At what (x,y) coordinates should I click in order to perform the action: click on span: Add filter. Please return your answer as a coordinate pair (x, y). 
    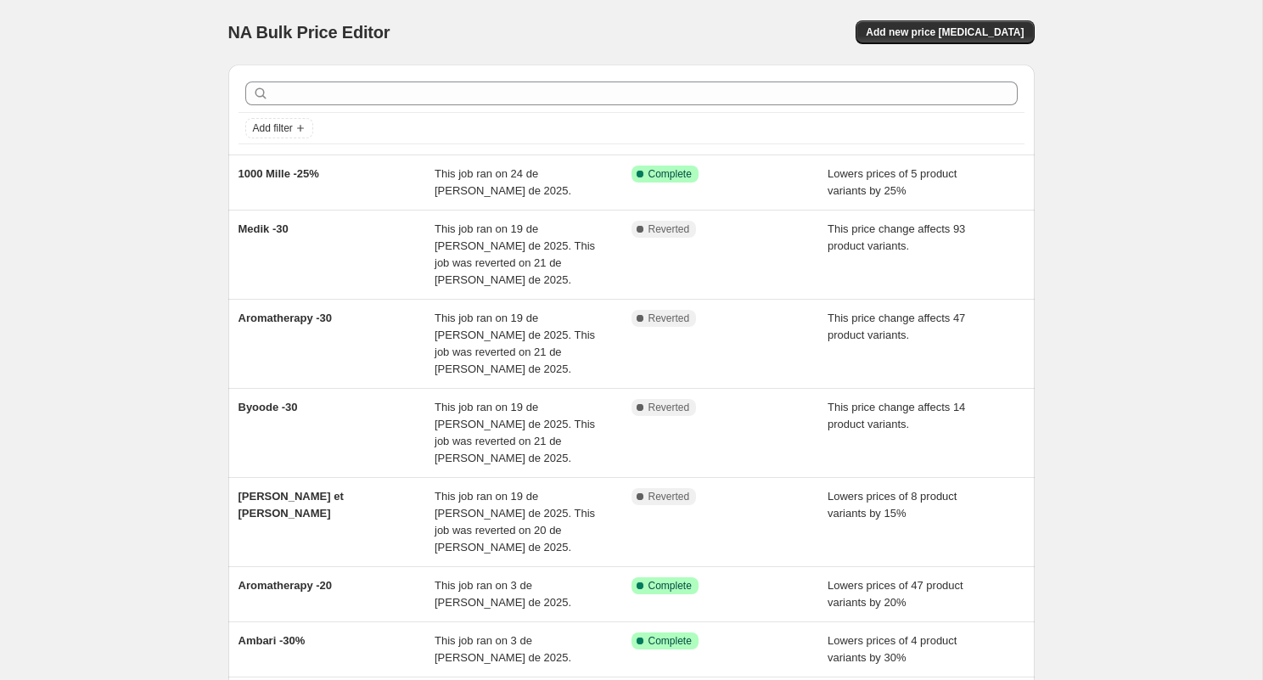
    Looking at the image, I should click on (273, 128).